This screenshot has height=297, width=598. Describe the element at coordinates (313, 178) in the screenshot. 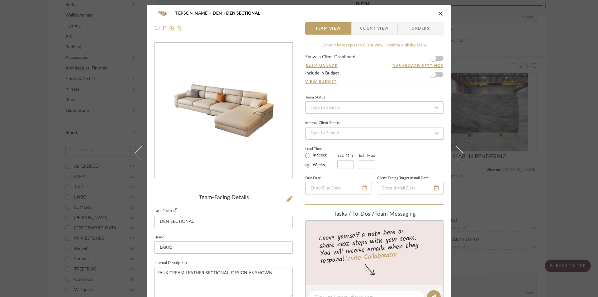

I see `label: Due Date` at that location.